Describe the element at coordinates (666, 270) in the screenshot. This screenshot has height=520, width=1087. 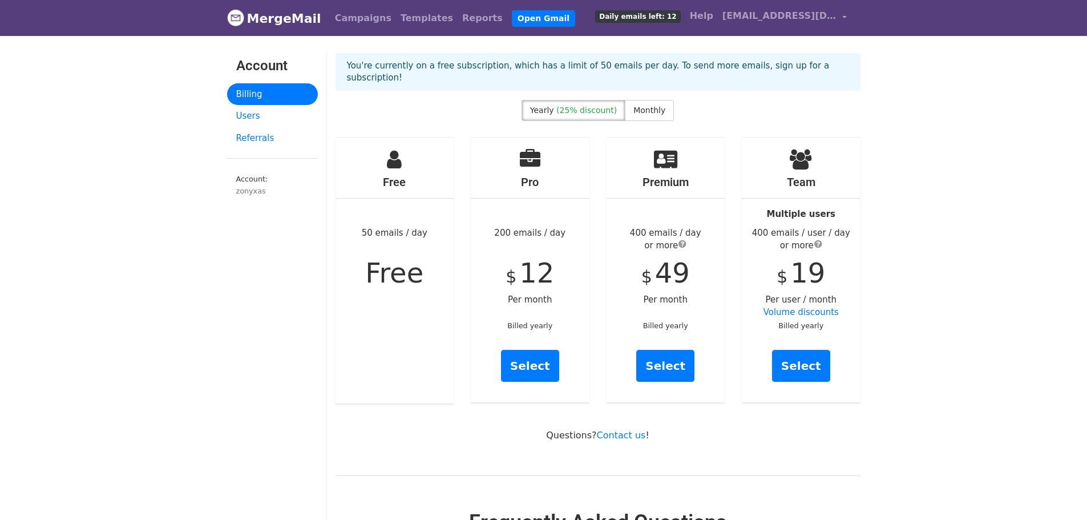
I see `div: Per month` at that location.